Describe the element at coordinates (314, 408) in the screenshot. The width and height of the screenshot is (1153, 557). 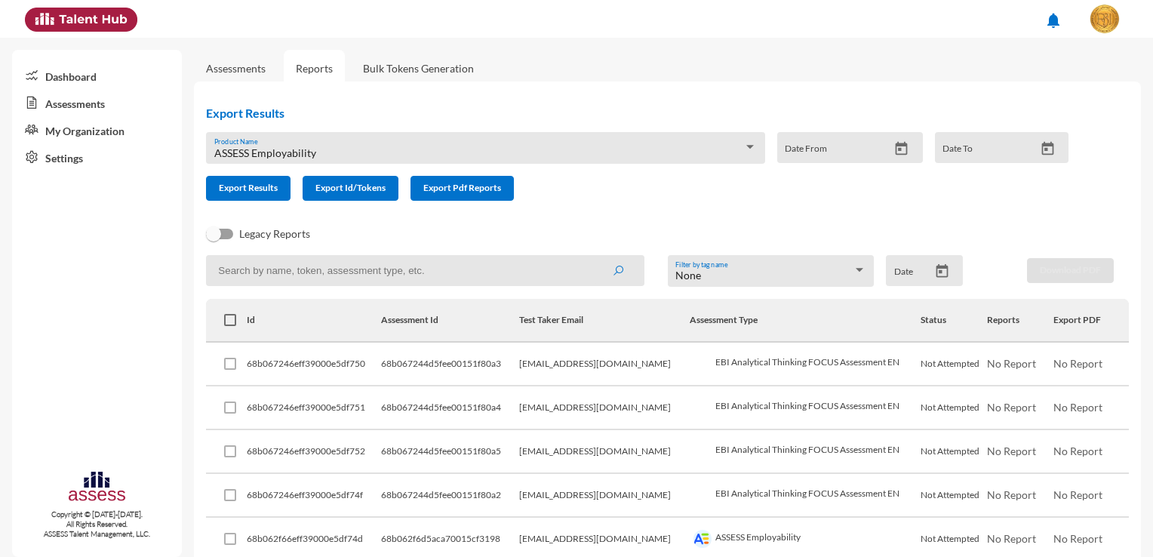
I see `td: 68b067246eff39000e5df751` at that location.